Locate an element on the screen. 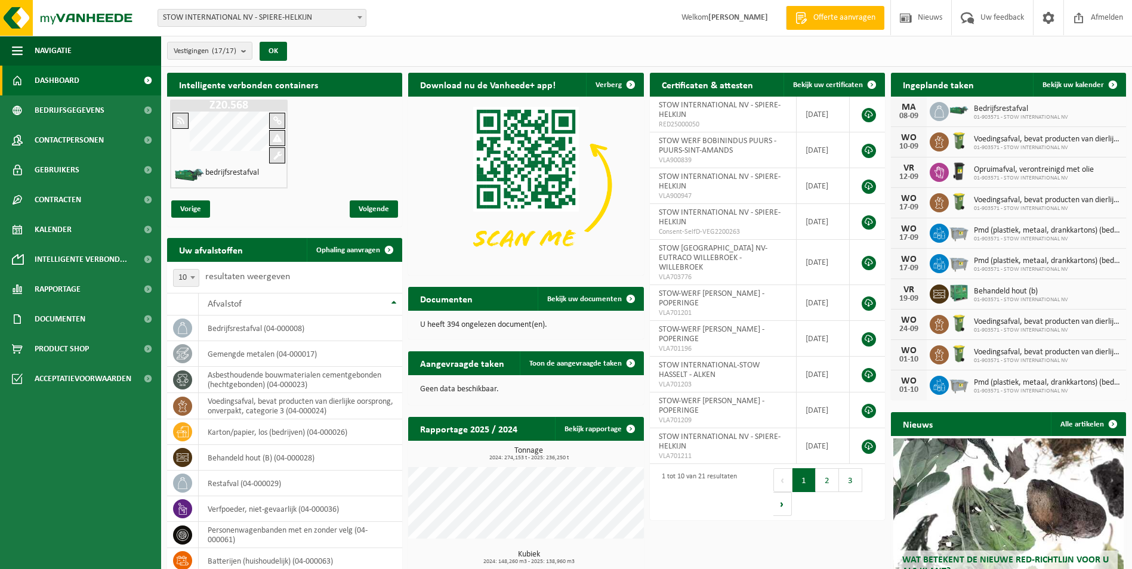 The width and height of the screenshot is (1132, 569). h2: Certificaten & attesten is located at coordinates (707, 84).